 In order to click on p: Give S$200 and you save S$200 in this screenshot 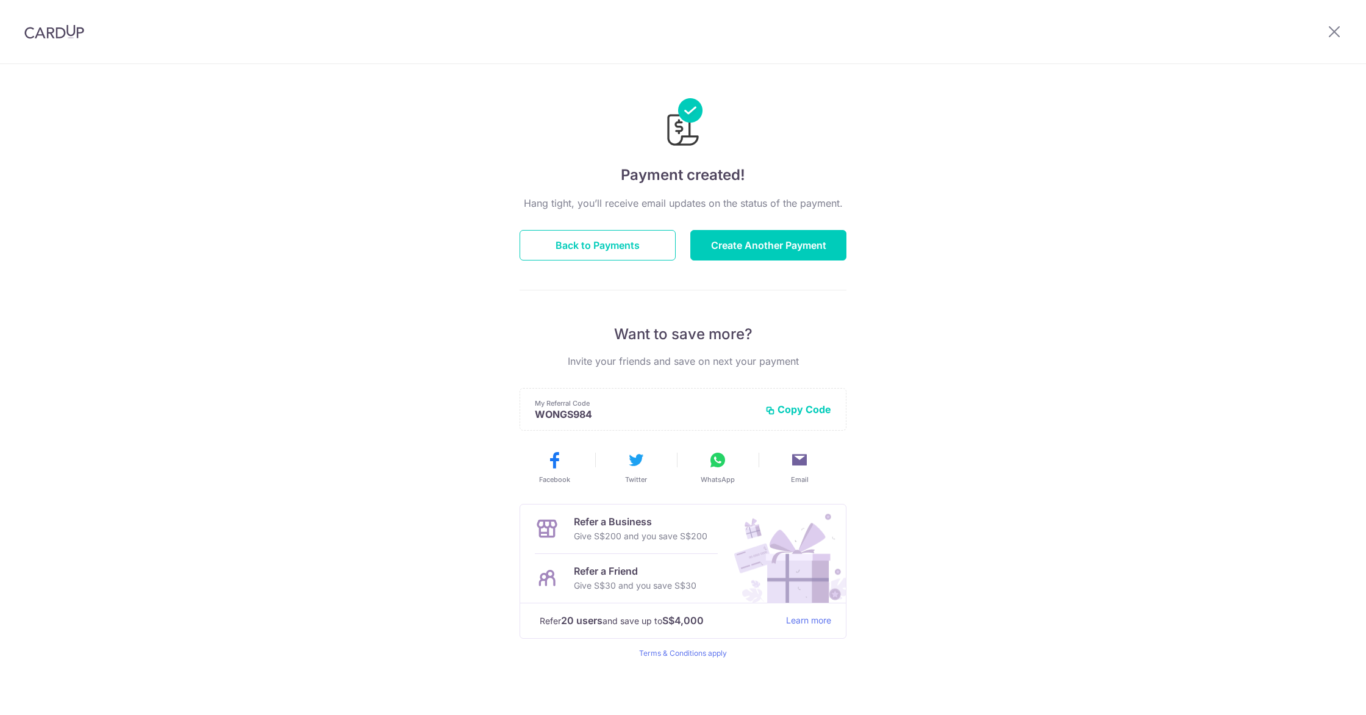, I will do `click(640, 536)`.